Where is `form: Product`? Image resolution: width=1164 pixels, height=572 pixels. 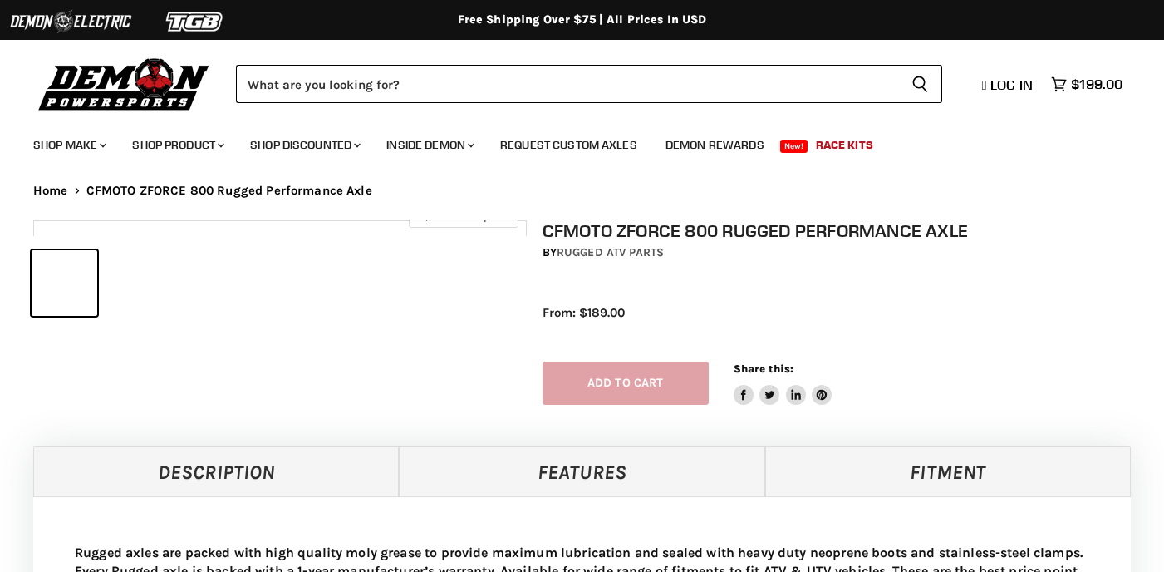 form: Product is located at coordinates (589, 84).